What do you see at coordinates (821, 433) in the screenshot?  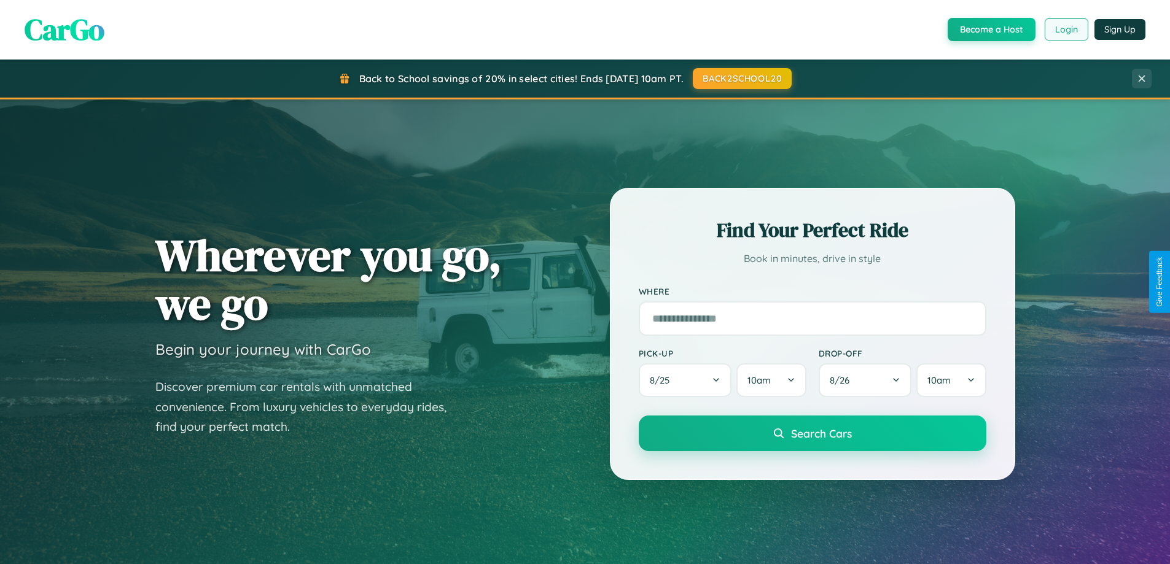 I see `span: Search Cars` at bounding box center [821, 433].